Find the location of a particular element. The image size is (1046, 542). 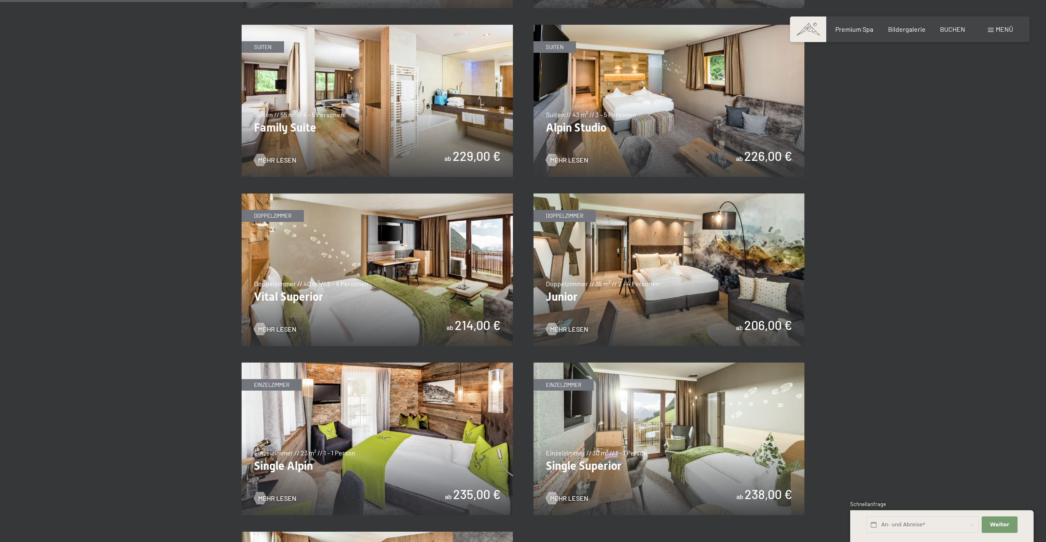

a: Vital Superior is located at coordinates (377, 196).